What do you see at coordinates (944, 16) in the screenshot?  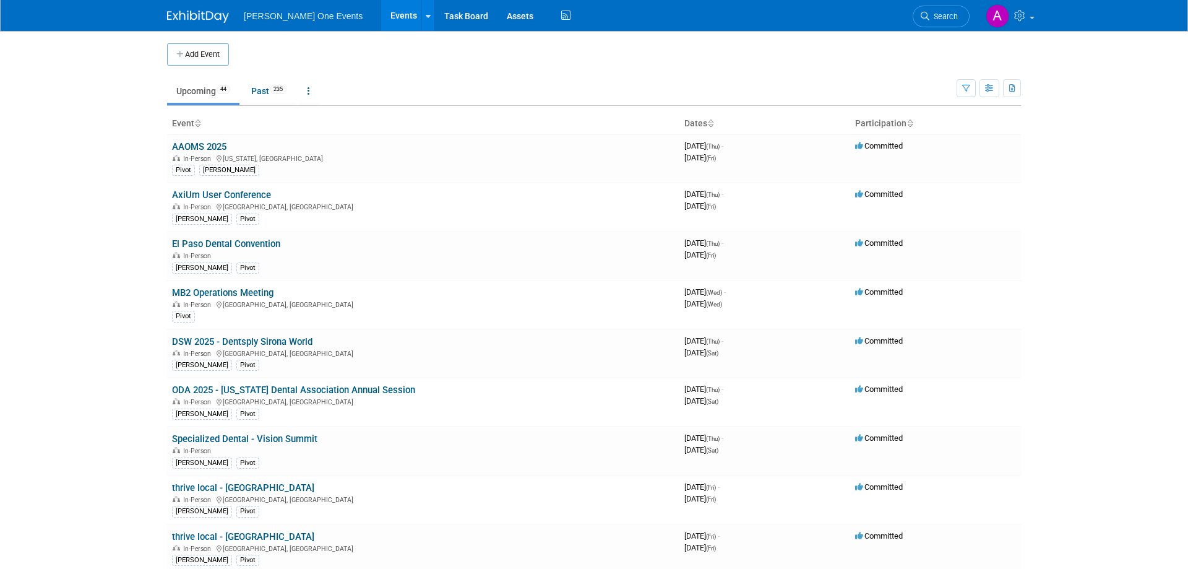 I see `span: Search` at bounding box center [944, 16].